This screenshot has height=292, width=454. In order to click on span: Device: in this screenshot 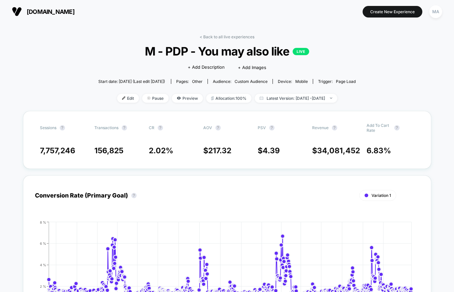, I will do `click(293, 81)`.